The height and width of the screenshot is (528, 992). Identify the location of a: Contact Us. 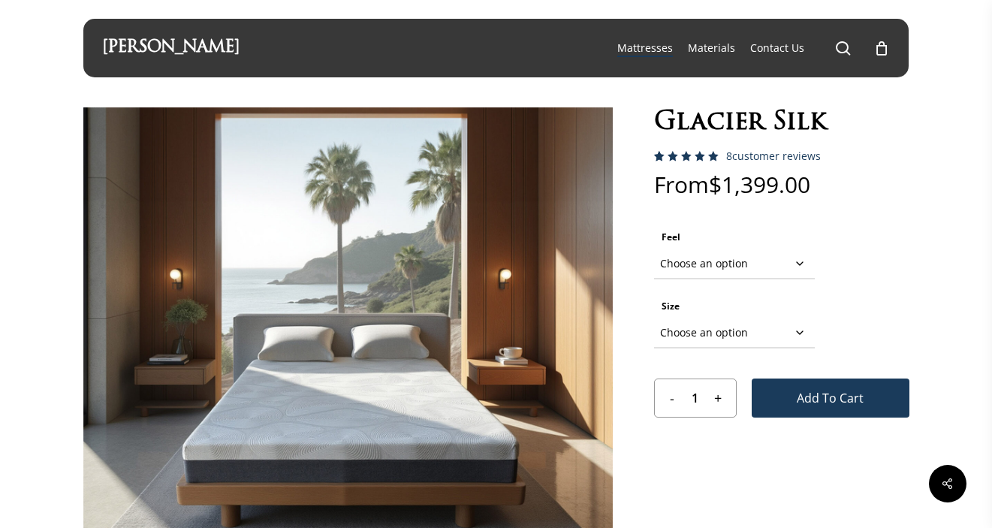
(777, 48).